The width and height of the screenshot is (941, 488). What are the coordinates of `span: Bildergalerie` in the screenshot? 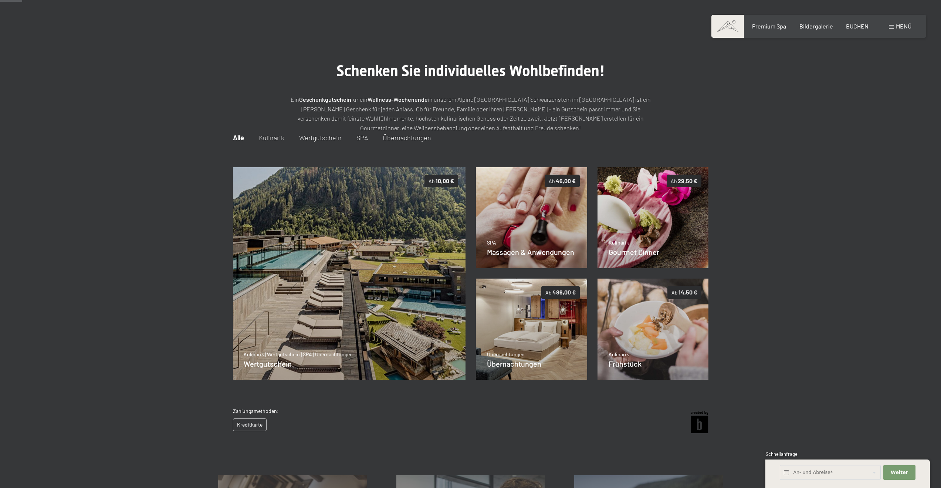 It's located at (816, 26).